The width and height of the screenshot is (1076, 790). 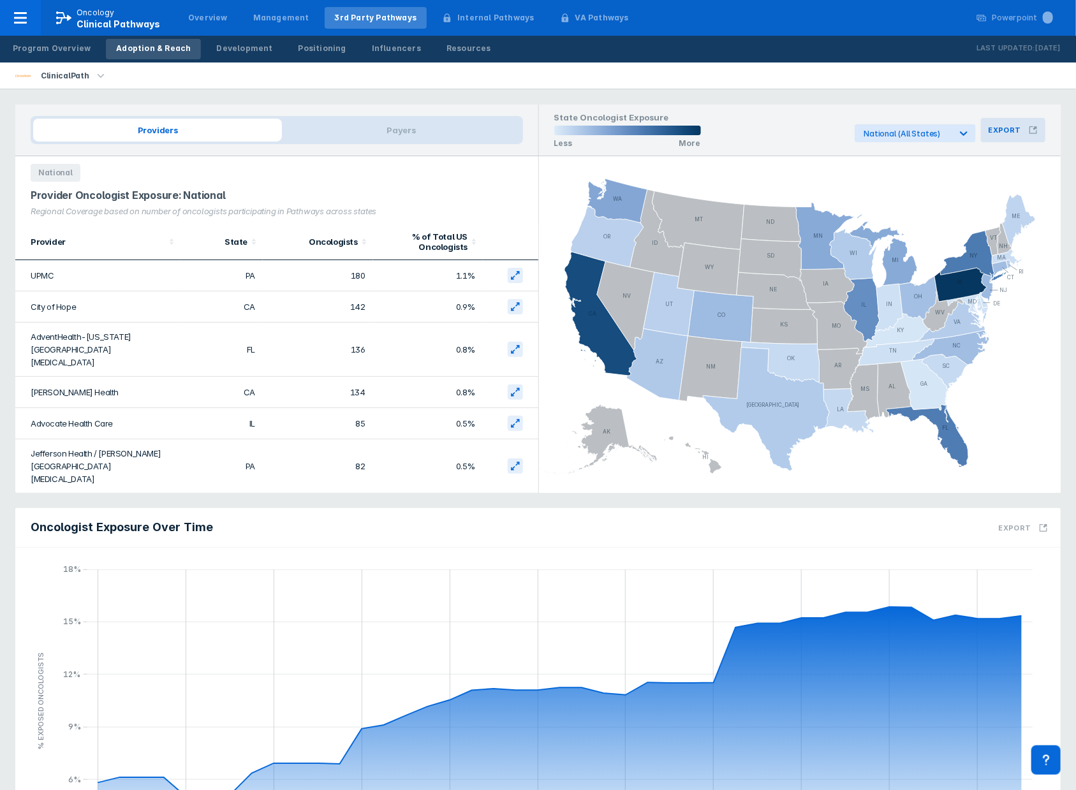 I want to click on div: Development, so click(x=244, y=48).